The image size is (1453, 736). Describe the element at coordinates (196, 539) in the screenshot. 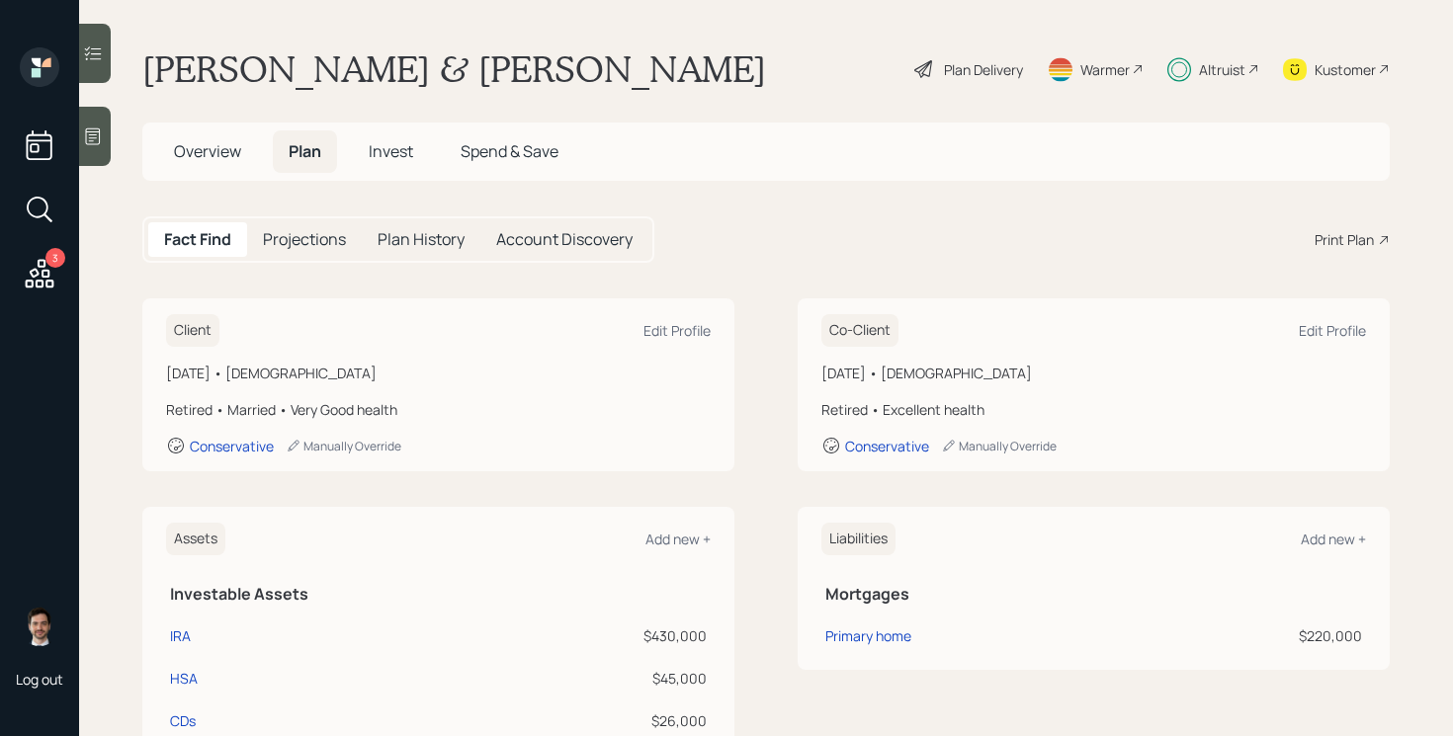

I see `h6: Assets` at that location.